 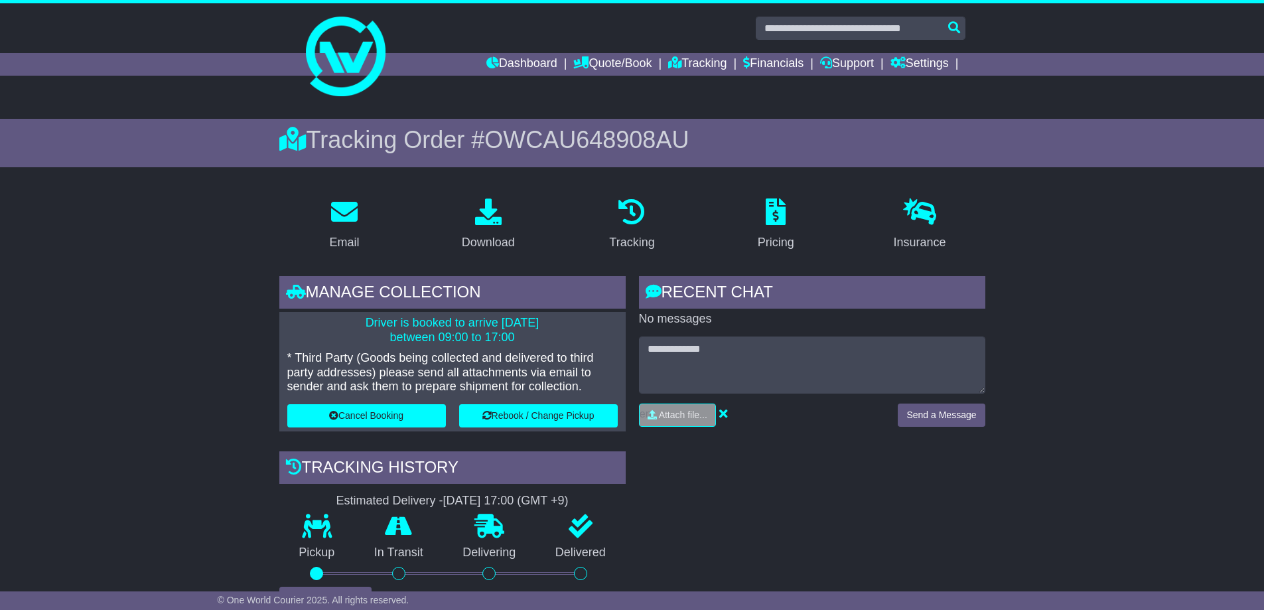 What do you see at coordinates (613, 64) in the screenshot?
I see `a: Quote/Book` at bounding box center [613, 64].